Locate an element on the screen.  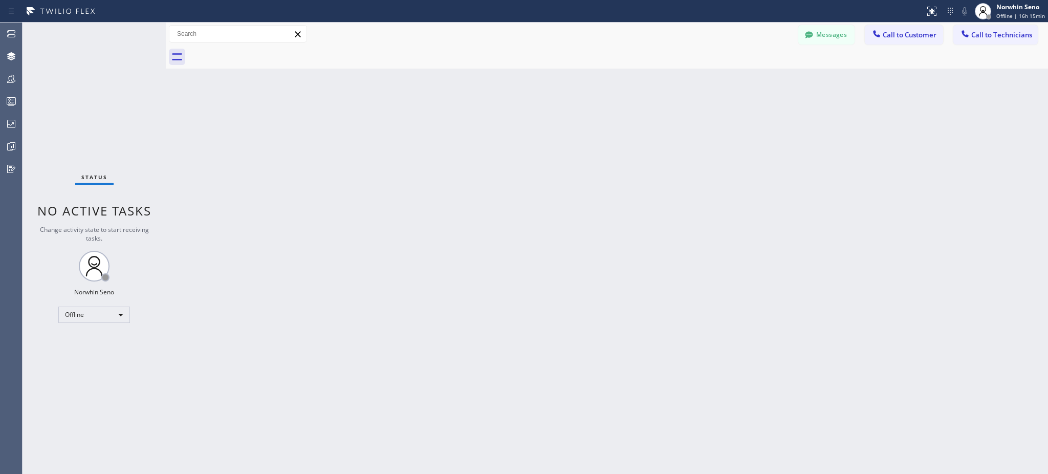
button: Messages is located at coordinates (826, 35).